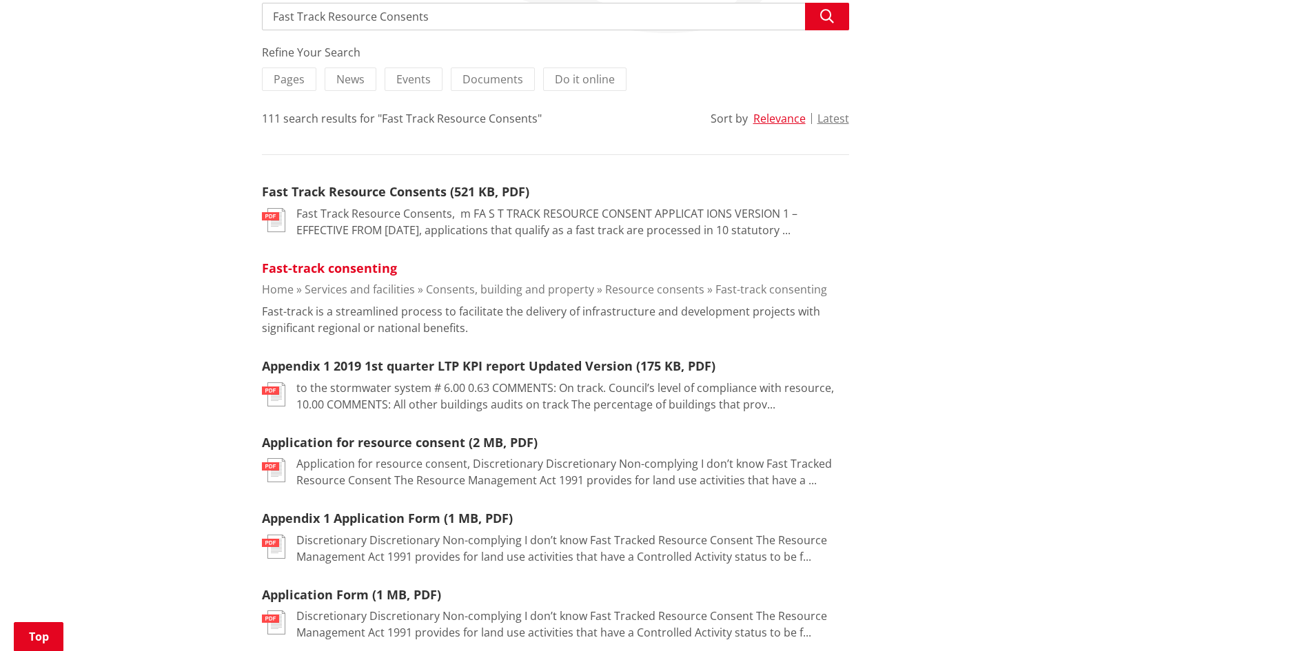  Describe the element at coordinates (278, 289) in the screenshot. I see `a: Home` at that location.